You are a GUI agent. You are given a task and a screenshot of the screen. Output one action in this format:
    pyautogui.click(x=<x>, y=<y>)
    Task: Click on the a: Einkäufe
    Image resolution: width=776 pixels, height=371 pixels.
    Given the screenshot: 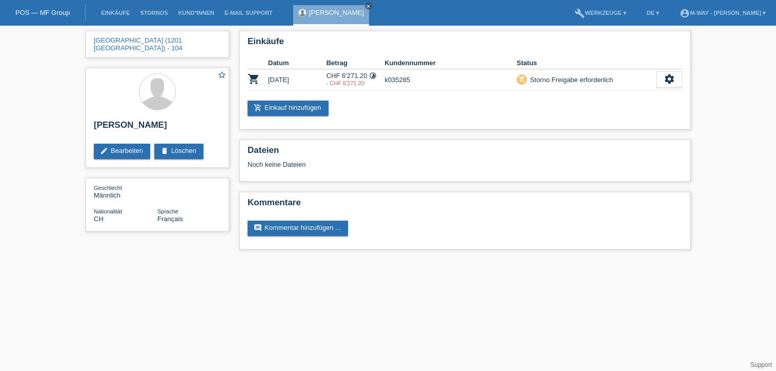 What is the action you would take?
    pyautogui.click(x=115, y=13)
    